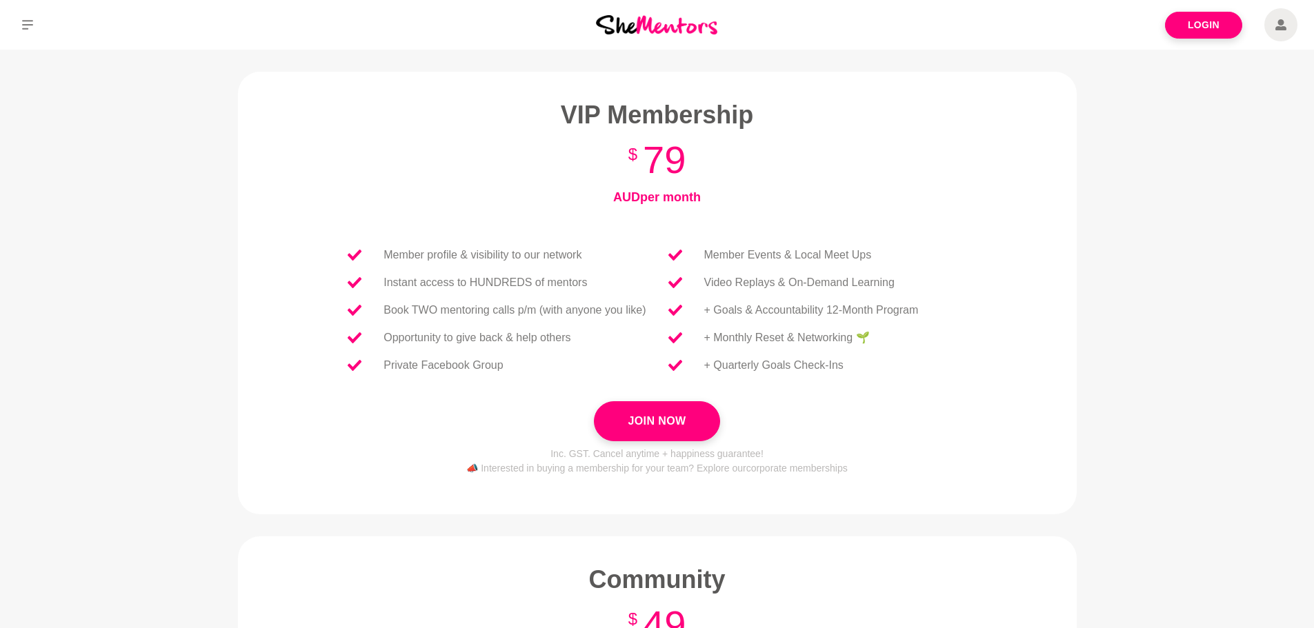  I want to click on h2: VIP Membership, so click(657, 114).